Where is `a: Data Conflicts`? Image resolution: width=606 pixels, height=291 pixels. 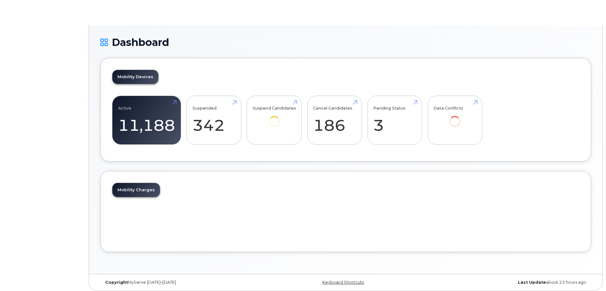 a: Data Conflicts is located at coordinates (454, 117).